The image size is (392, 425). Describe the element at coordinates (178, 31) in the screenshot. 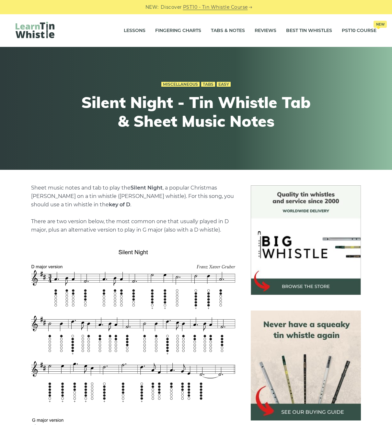

I see `a: Fingering Charts` at that location.